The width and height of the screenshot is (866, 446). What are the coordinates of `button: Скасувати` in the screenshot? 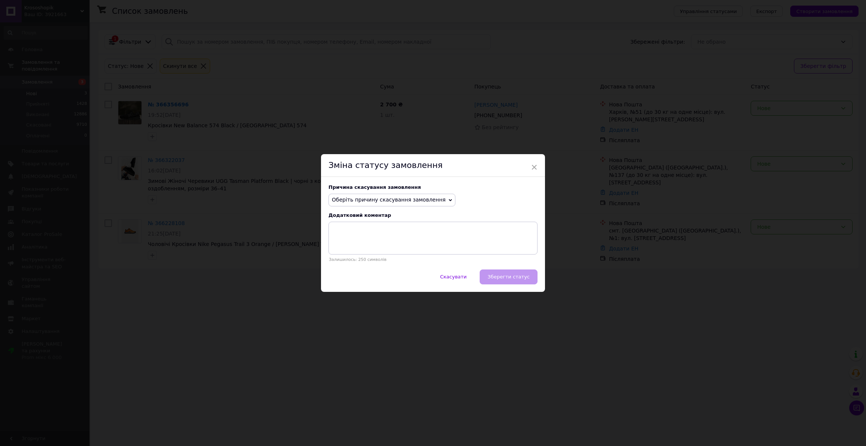 It's located at (453, 277).